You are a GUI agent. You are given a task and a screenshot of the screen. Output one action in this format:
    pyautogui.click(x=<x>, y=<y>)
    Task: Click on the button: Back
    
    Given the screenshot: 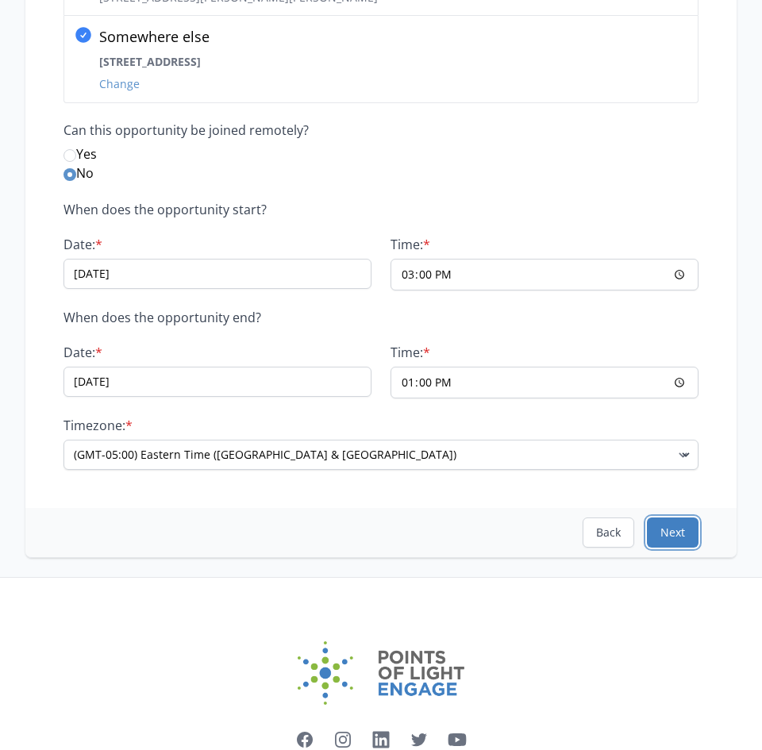 What is the action you would take?
    pyautogui.click(x=608, y=532)
    